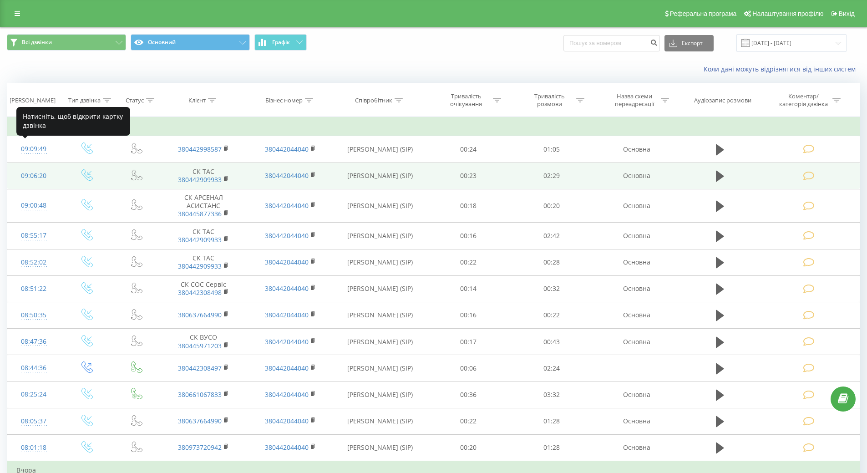 The height and width of the screenshot is (473, 867). I want to click on div: Клієнт, so click(197, 100).